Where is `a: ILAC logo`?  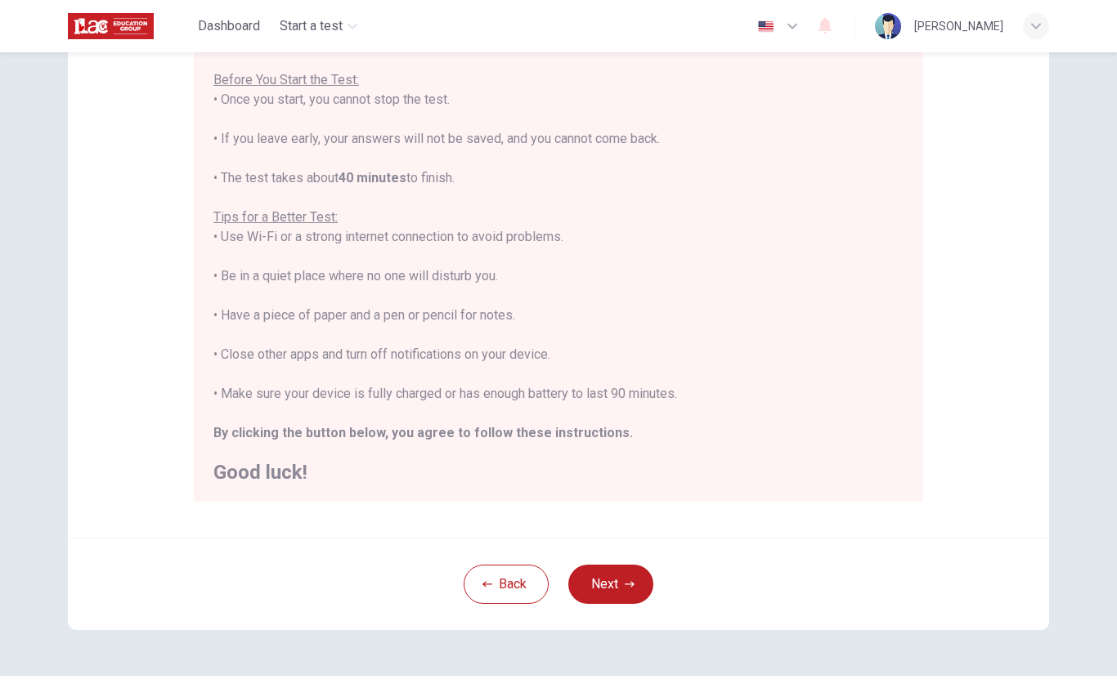
a: ILAC logo is located at coordinates (129, 26).